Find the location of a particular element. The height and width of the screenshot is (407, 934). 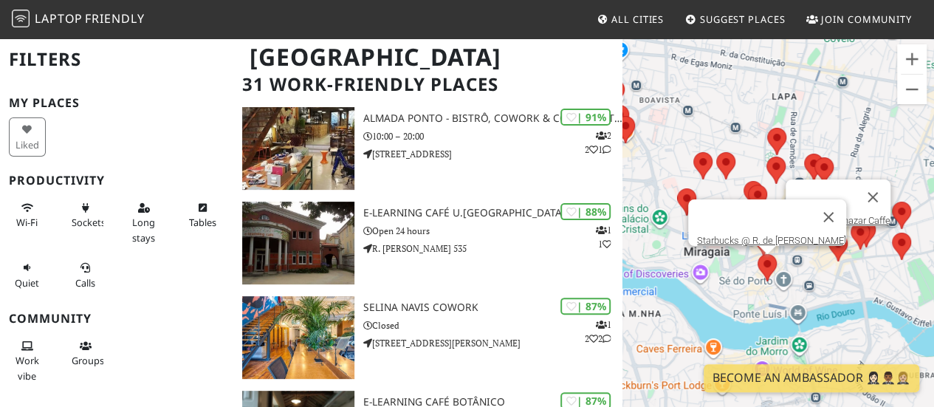

div: | 87% is located at coordinates (585, 306).